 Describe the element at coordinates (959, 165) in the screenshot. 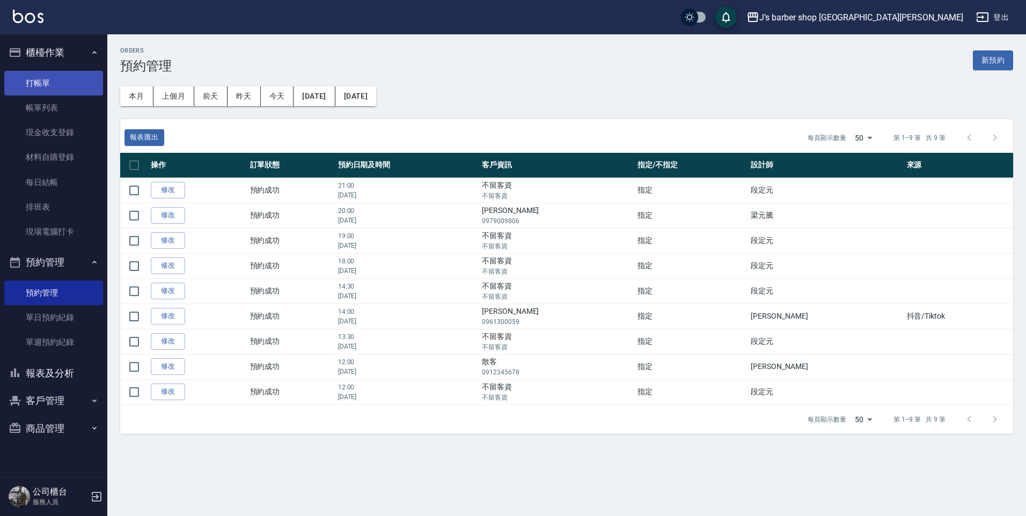

I see `th: 來源` at that location.